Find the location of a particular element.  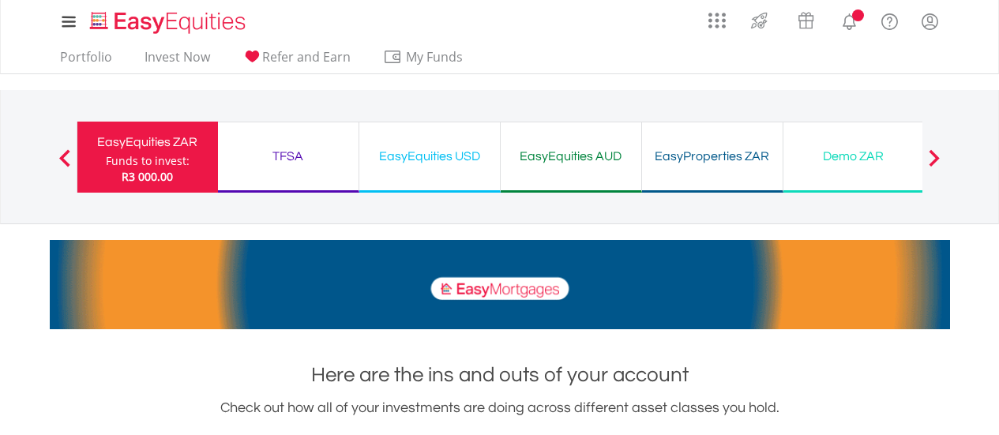

div: TFSA is located at coordinates (288, 156).